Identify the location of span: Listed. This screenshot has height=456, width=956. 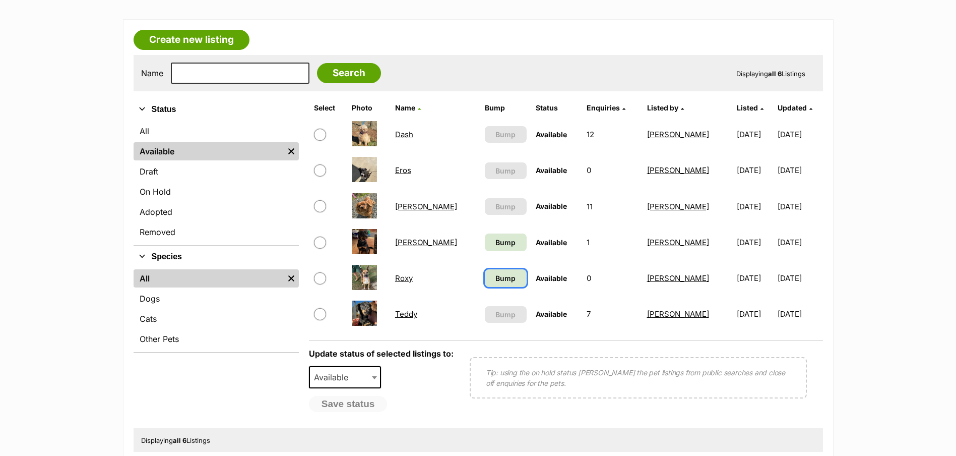
(748, 107).